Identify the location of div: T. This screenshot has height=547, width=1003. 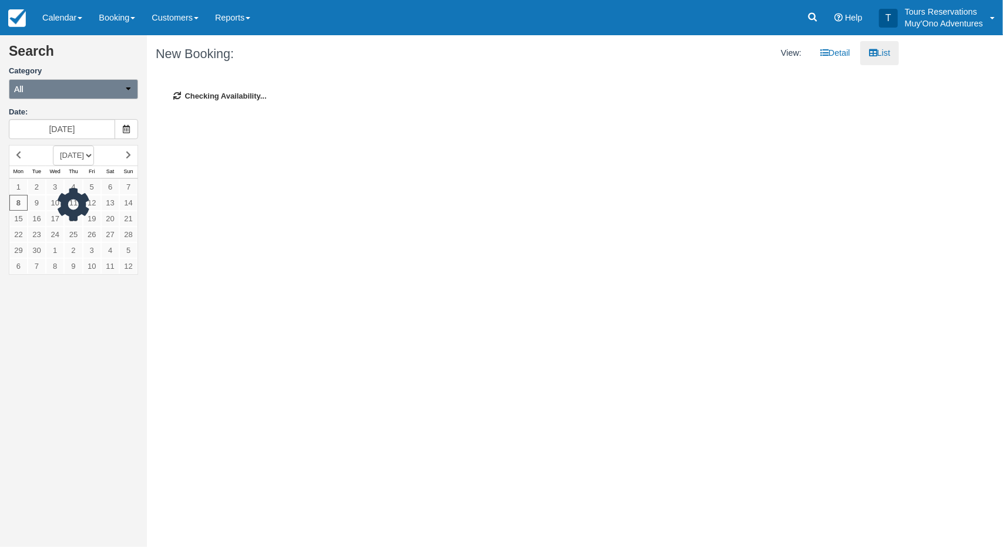
(888, 18).